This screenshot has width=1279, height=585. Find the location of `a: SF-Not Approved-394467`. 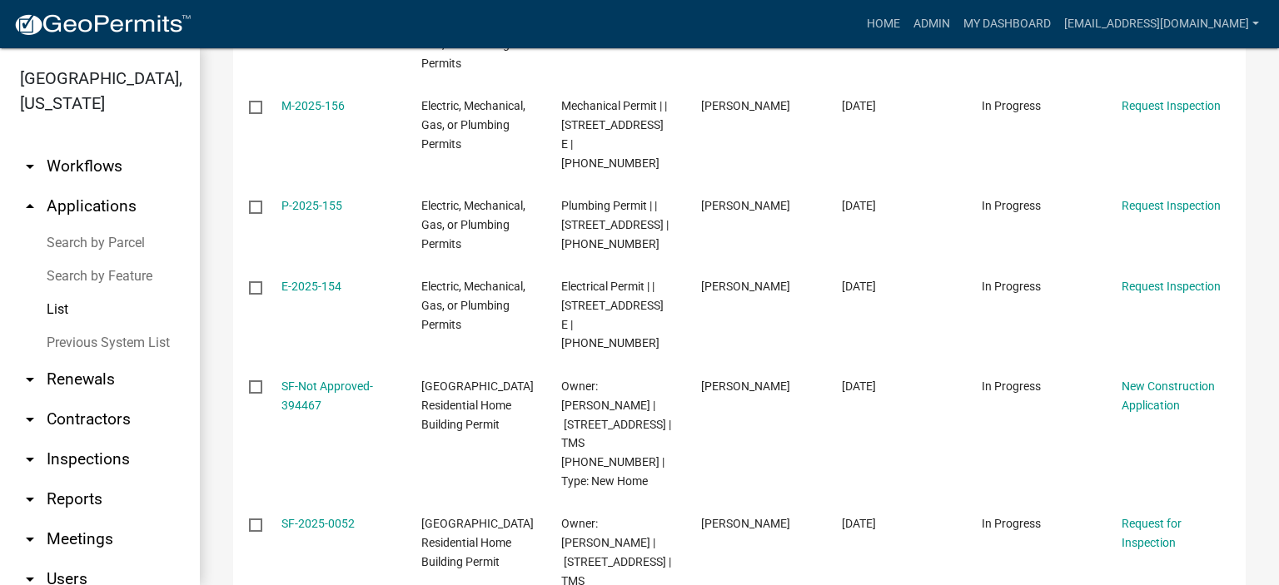

a: SF-Not Approved-394467 is located at coordinates (327, 395).